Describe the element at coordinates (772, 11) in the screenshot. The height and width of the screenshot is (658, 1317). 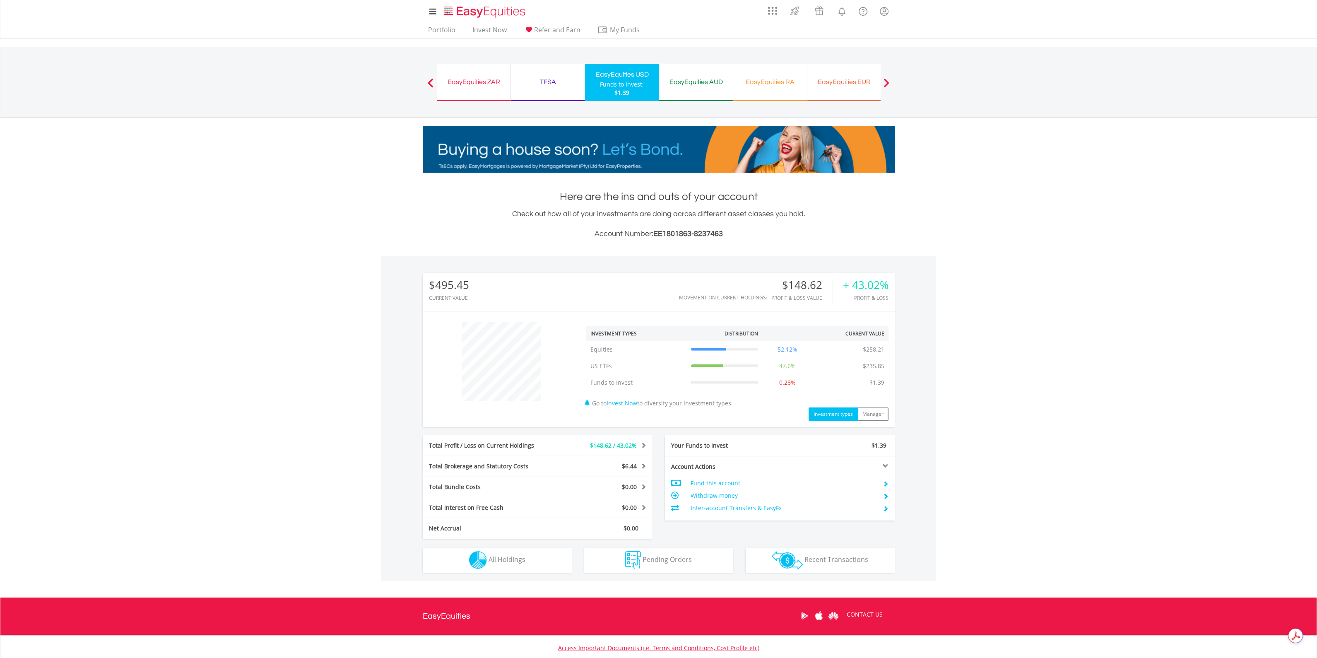
I see `img: grid-menu-icon.svg` at that location.